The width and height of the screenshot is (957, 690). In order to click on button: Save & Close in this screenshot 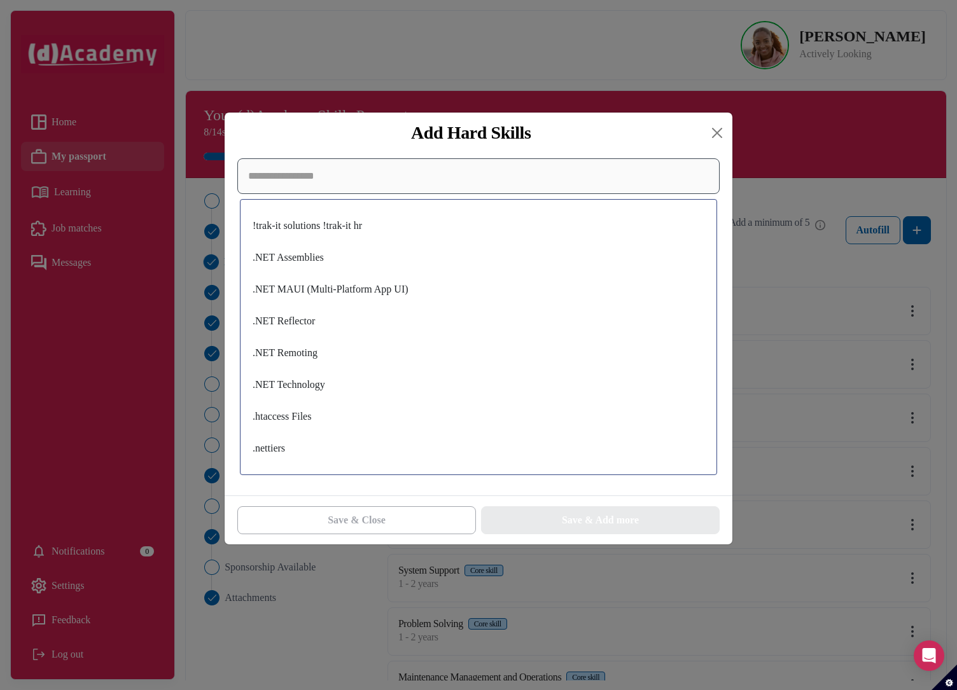, I will do `click(356, 521)`.